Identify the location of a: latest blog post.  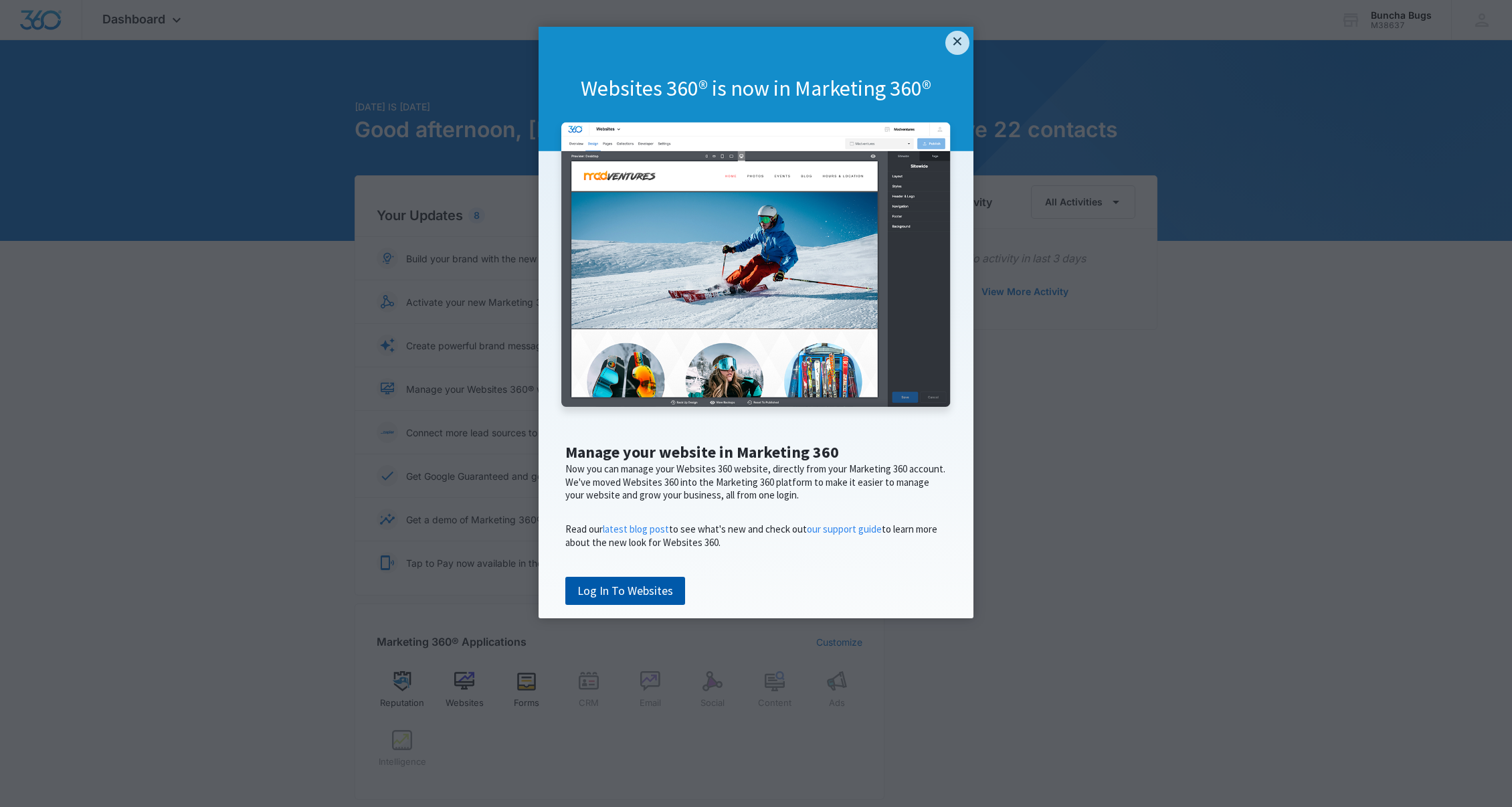
(636, 528).